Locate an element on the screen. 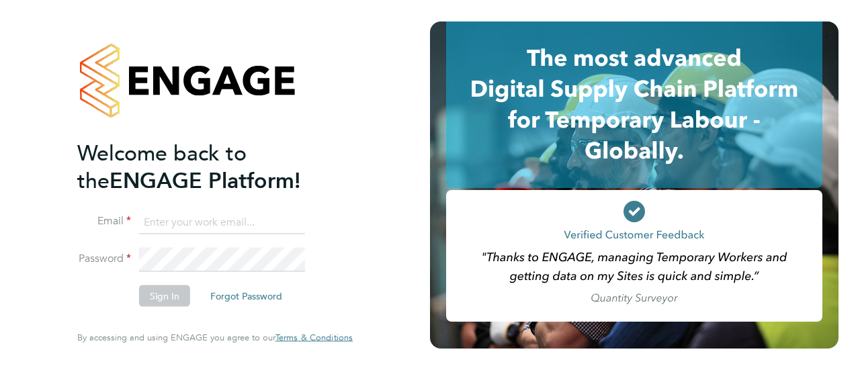  label: Password is located at coordinates (104, 259).